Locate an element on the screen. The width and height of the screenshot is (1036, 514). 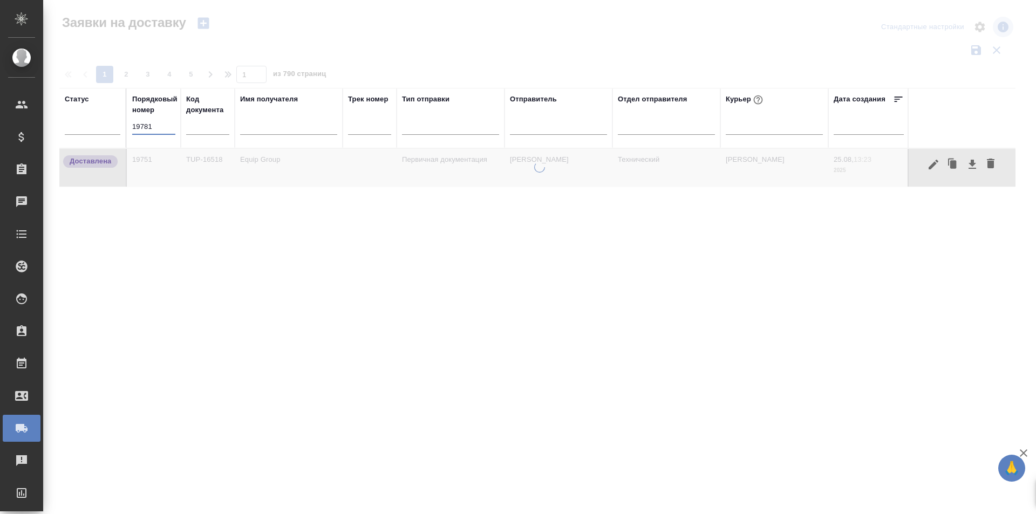
p: Доставлена is located at coordinates (90, 161).